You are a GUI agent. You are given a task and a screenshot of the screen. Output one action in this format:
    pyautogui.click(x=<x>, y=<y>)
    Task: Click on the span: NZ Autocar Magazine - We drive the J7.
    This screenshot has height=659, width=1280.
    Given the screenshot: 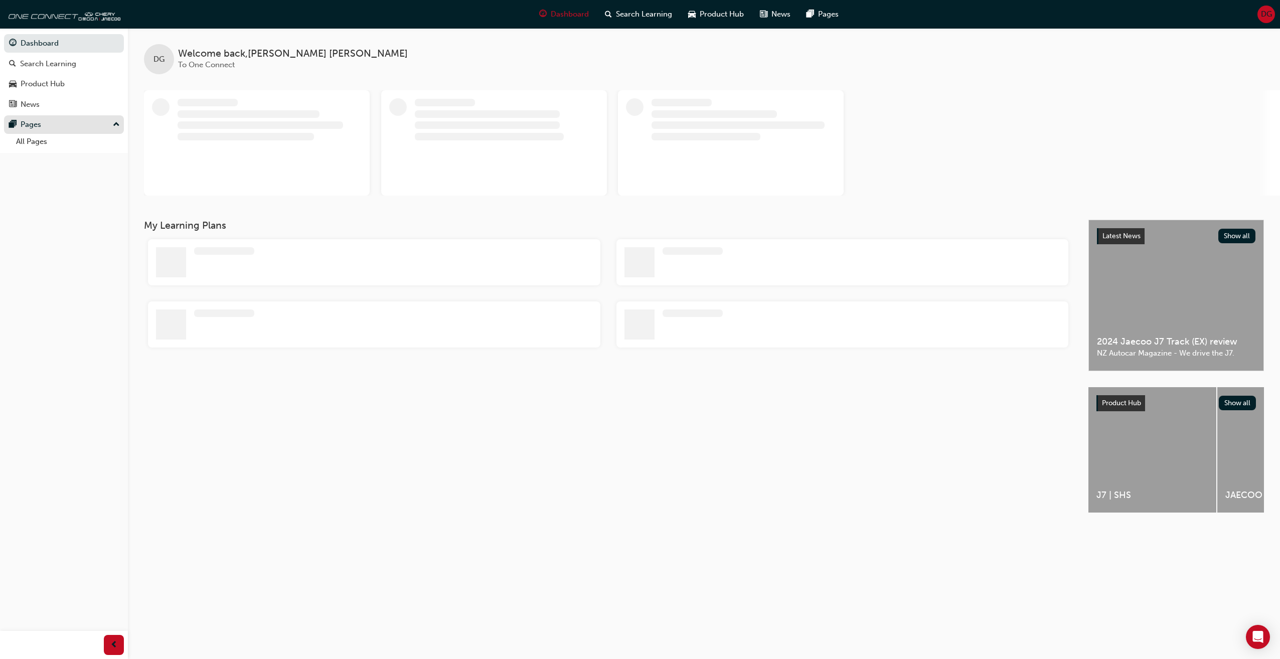 What is the action you would take?
    pyautogui.click(x=1176, y=353)
    